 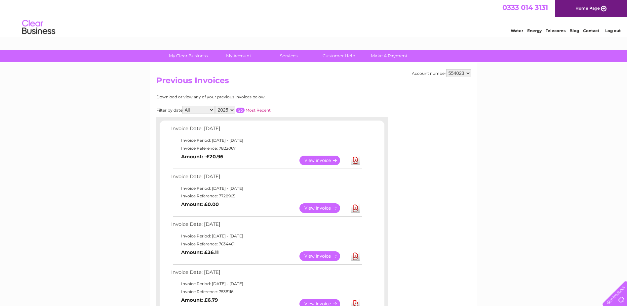 What do you see at coordinates (526, 7) in the screenshot?
I see `span: 0333 014 3131` at bounding box center [526, 7].